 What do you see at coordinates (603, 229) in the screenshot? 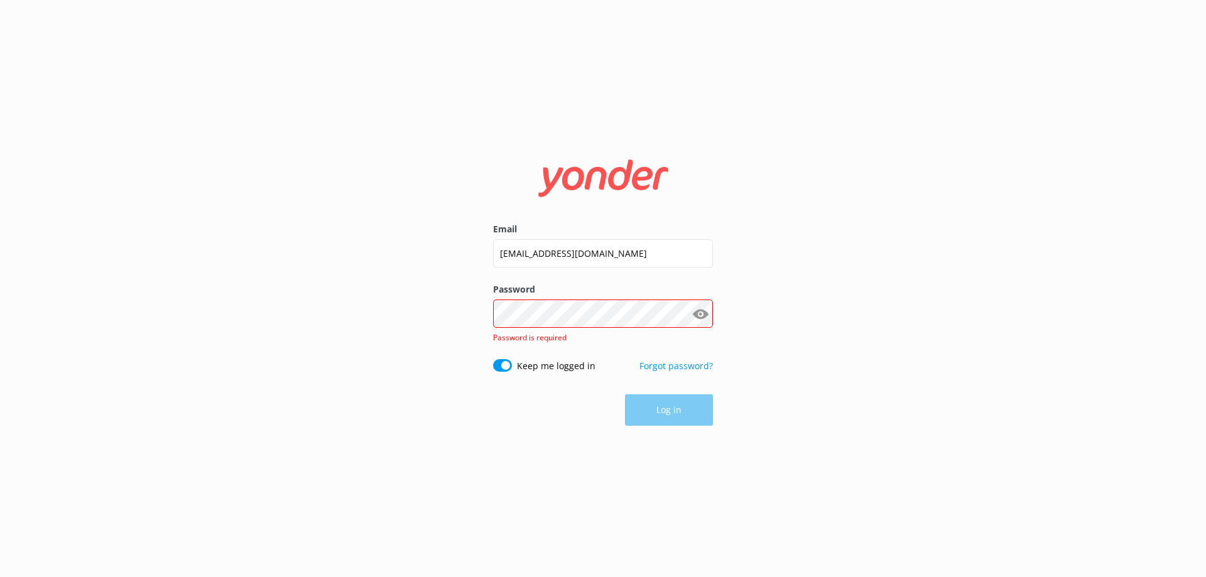
I see `label: Email` at bounding box center [603, 229].